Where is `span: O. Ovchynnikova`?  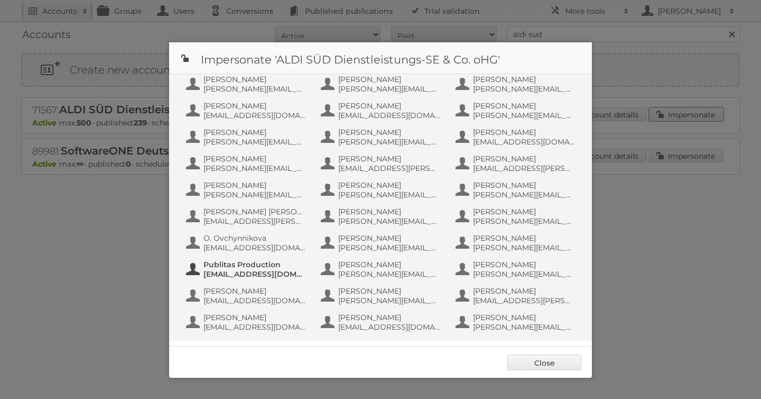 span: O. Ovchynnikova is located at coordinates (255, 238).